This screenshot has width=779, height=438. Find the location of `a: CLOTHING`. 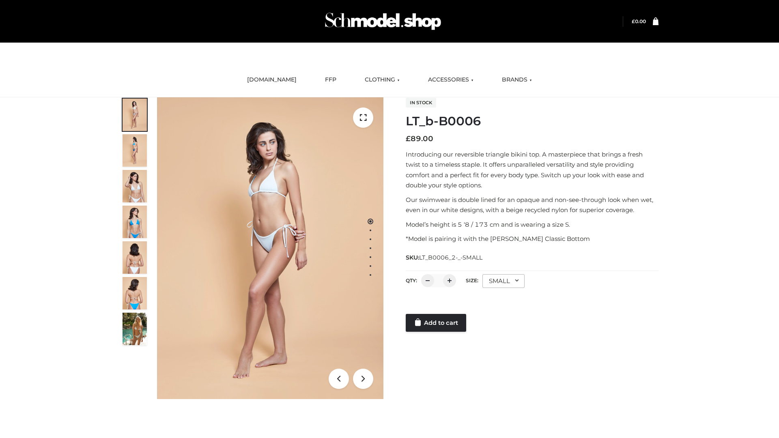

a: CLOTHING is located at coordinates (382, 80).